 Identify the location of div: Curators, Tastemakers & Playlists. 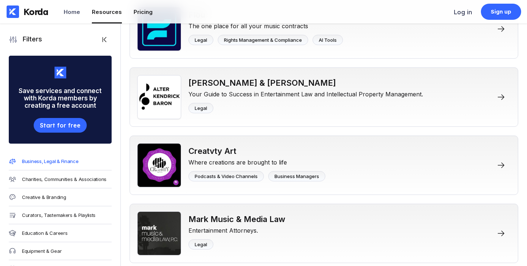
(59, 215).